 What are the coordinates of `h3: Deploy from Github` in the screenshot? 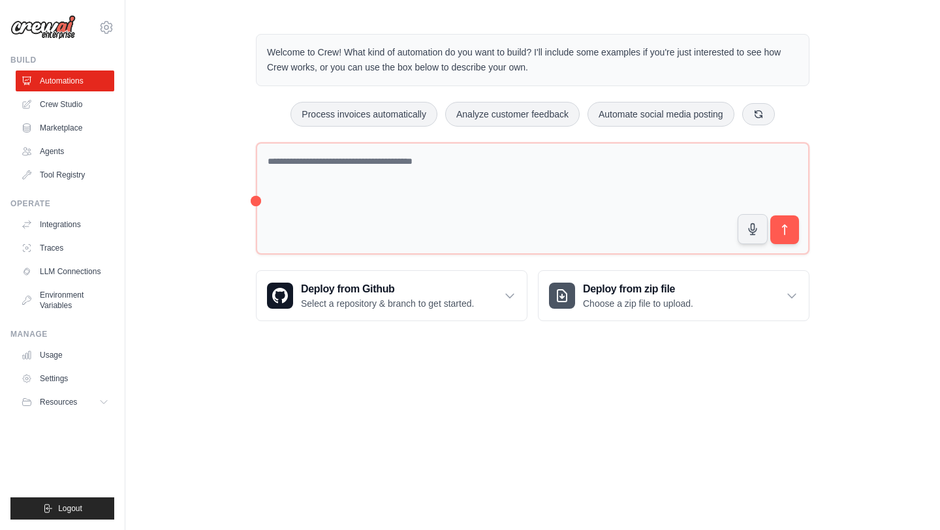 It's located at (387, 289).